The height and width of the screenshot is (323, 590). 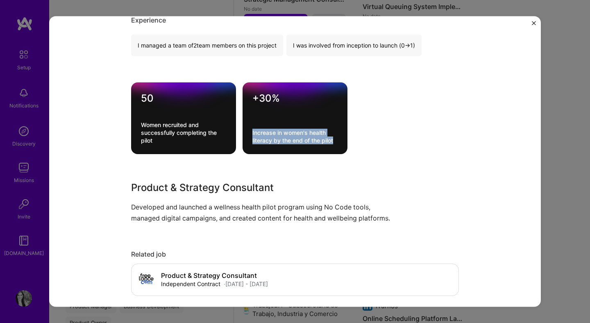 What do you see at coordinates (354, 45) in the screenshot?
I see `div: I was involved from inception to launch (0 -> 1)` at bounding box center [354, 45].